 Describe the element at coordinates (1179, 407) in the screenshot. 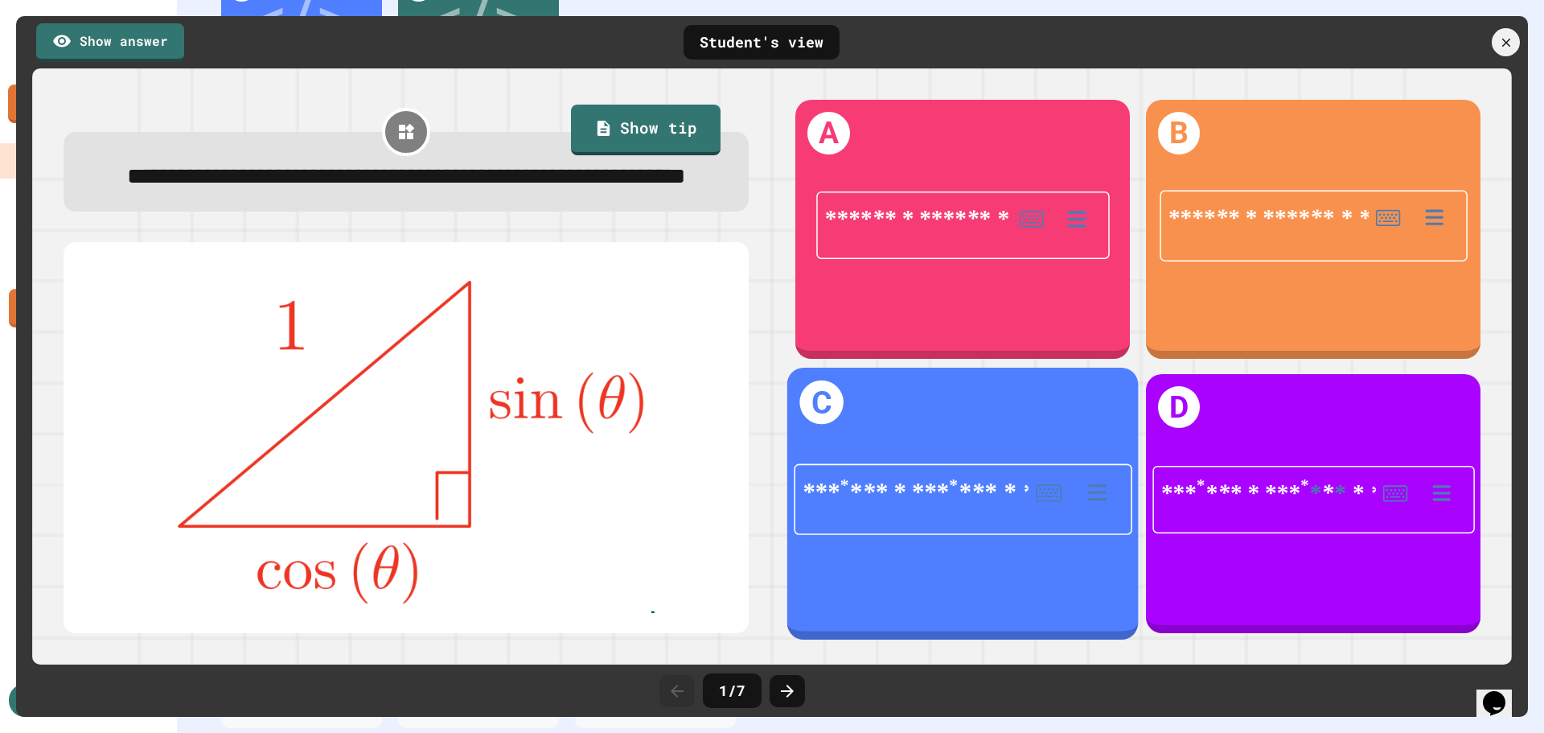

I see `h1: D` at that location.